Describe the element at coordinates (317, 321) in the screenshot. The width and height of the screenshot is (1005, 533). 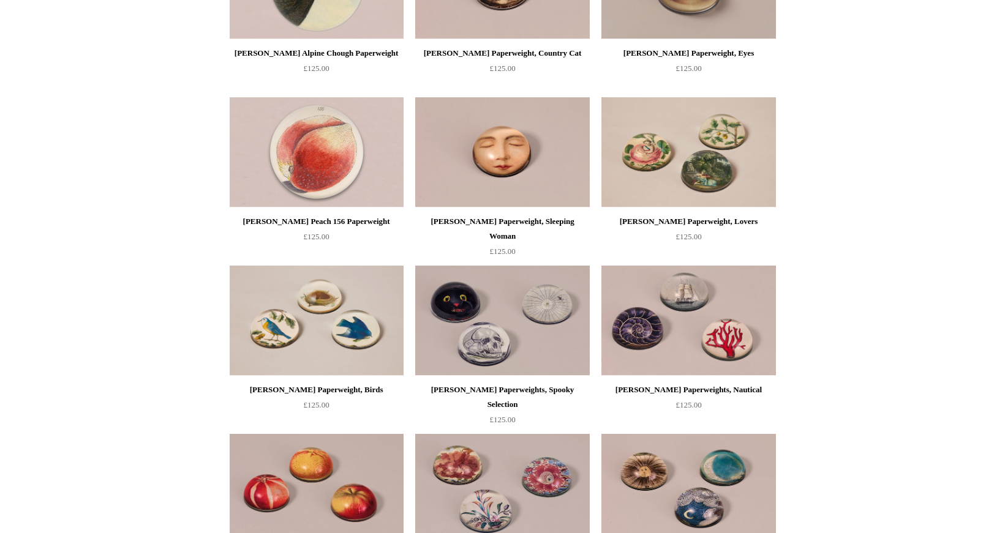
I see `img: John Derian Paperweight, Birds` at that location.